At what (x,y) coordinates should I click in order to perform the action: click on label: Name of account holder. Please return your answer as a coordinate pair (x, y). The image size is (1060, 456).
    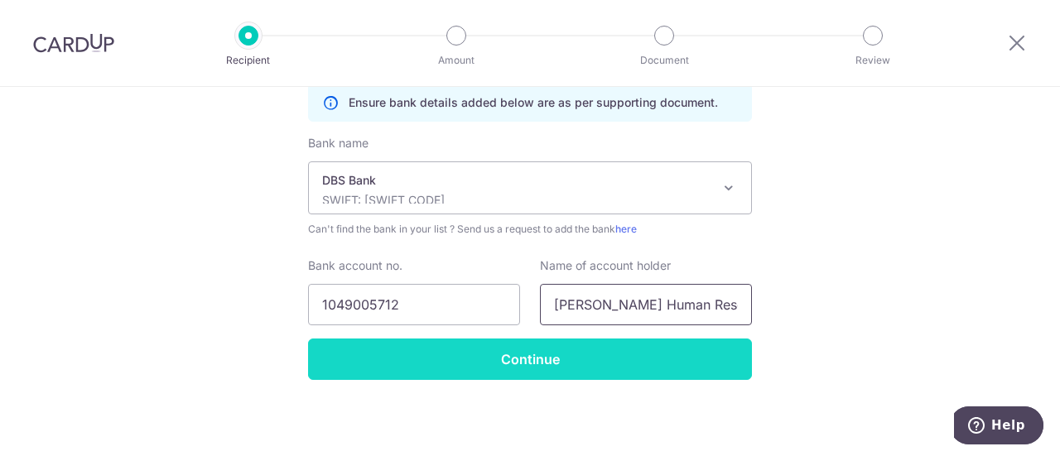
    Looking at the image, I should click on (605, 266).